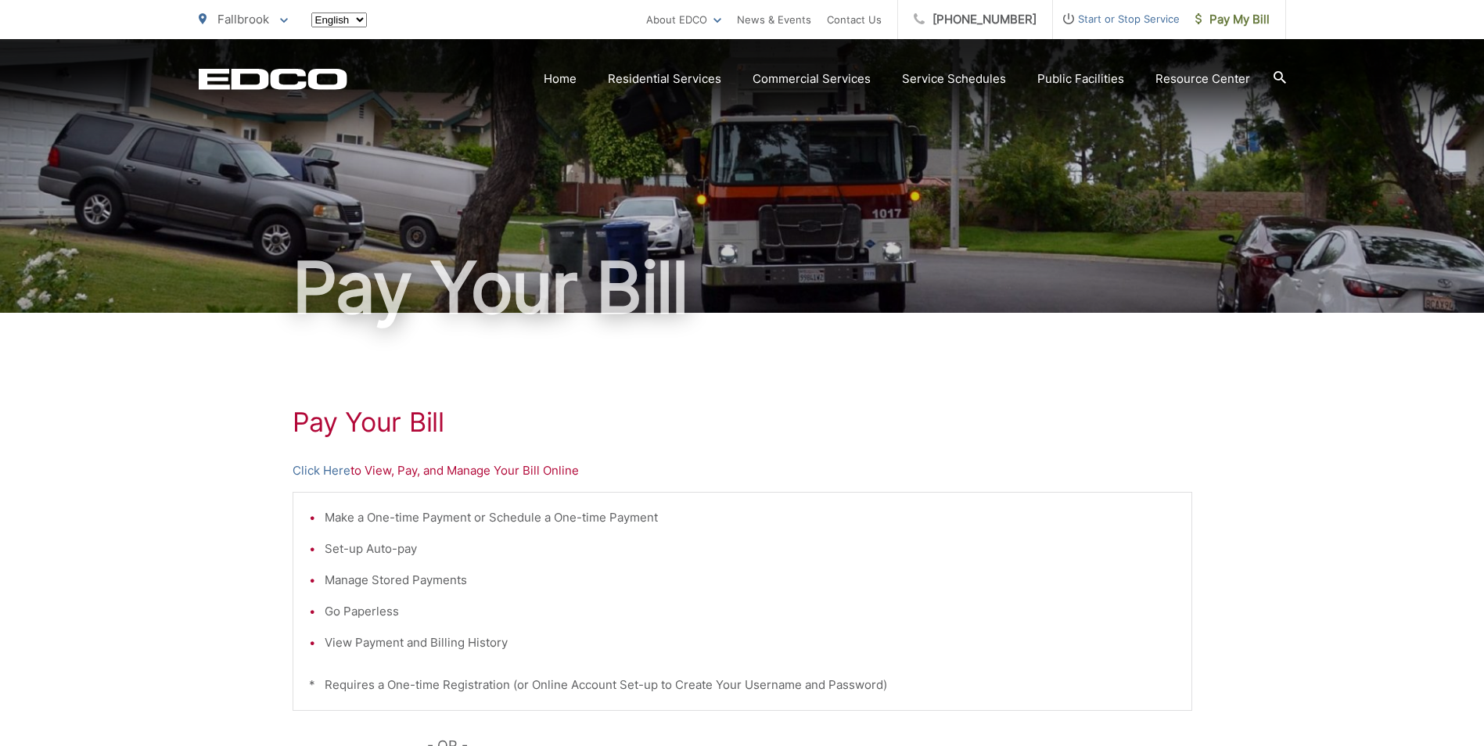  What do you see at coordinates (560, 79) in the screenshot?
I see `a: Home` at bounding box center [560, 79].